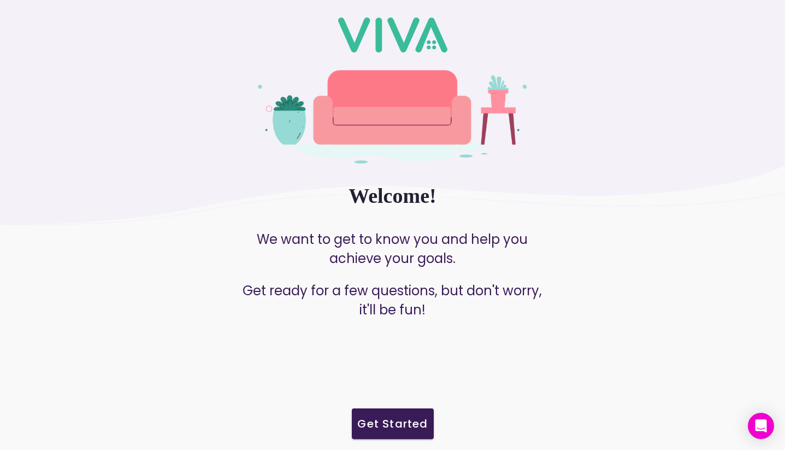 Image resolution: width=785 pixels, height=450 pixels. I want to click on a: Get Started, so click(393, 423).